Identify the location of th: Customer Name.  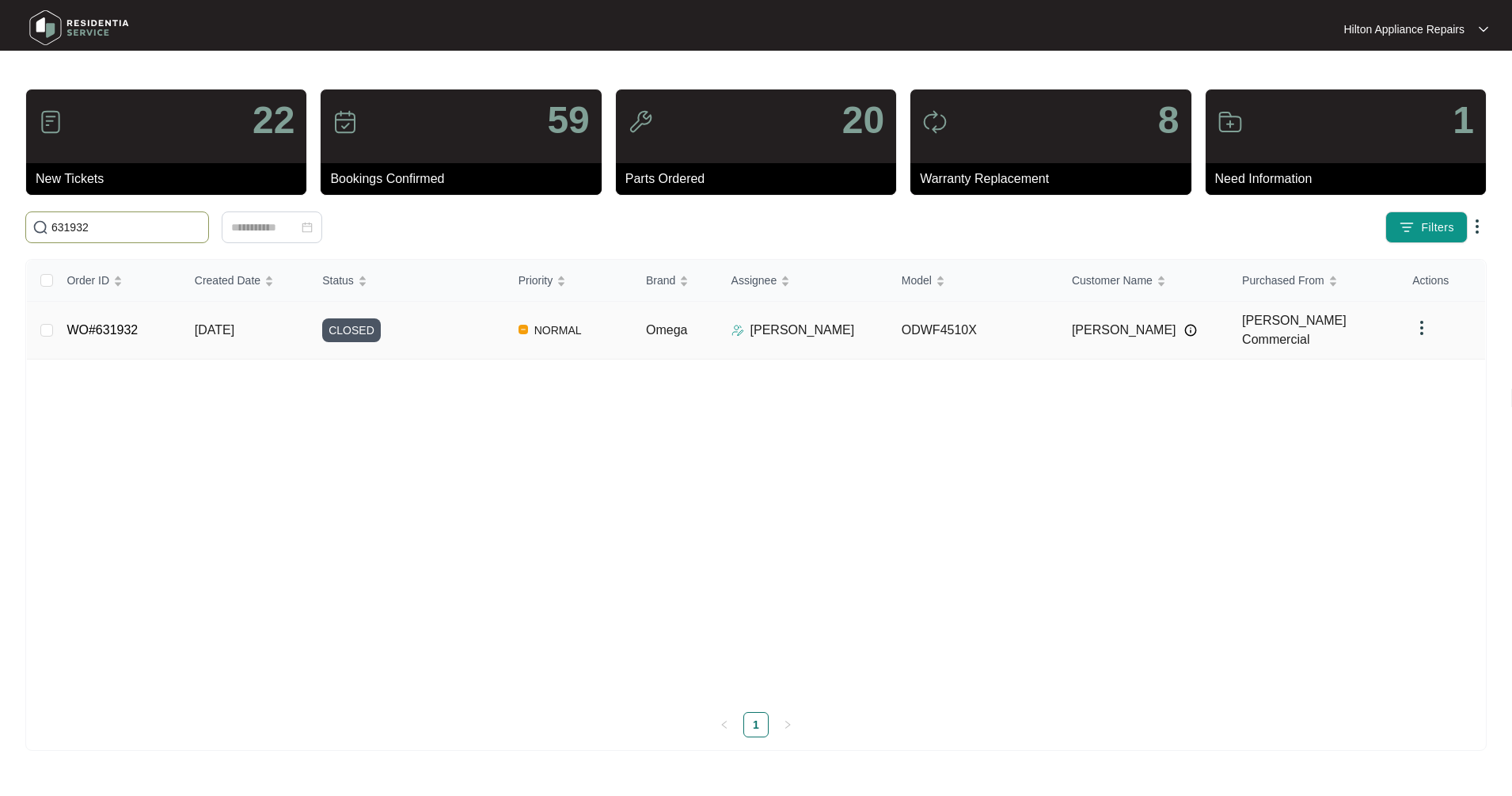
(1144, 280).